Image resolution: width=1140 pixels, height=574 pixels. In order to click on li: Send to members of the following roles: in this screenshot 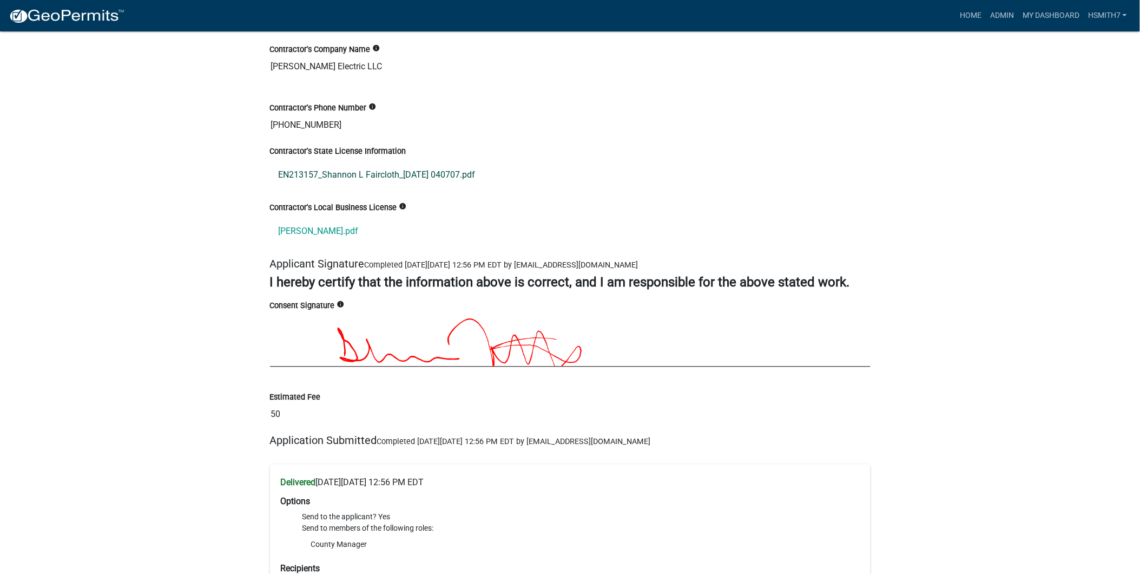, I will do `click(581, 538)`.